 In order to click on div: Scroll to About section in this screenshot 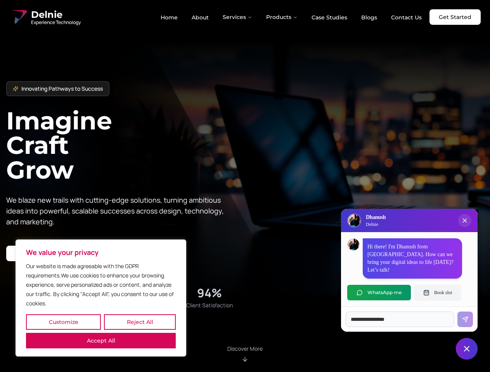, I will do `click(245, 354)`.